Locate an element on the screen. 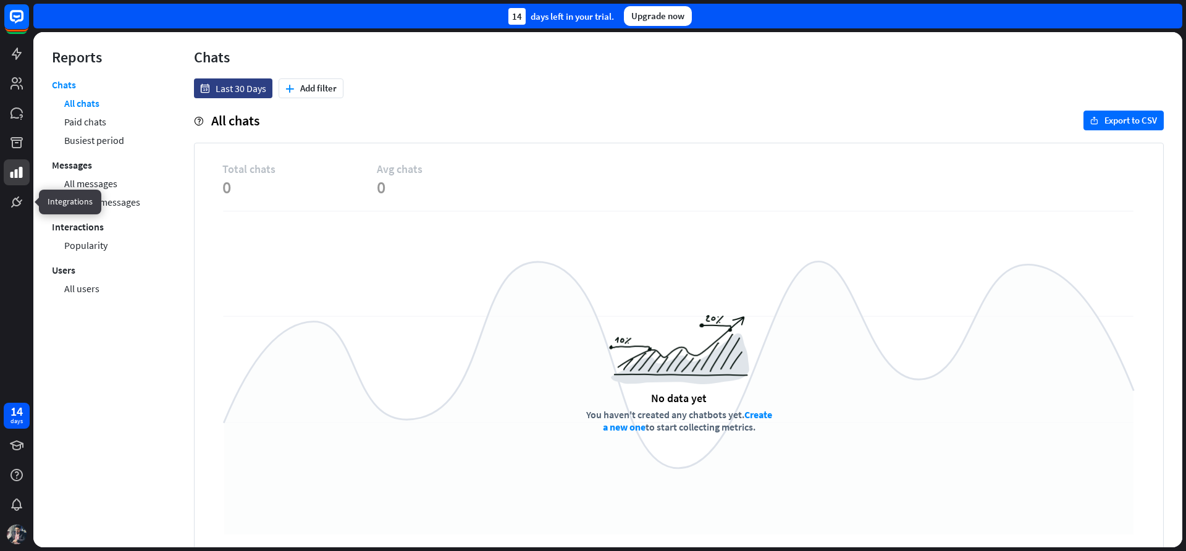 This screenshot has width=1186, height=551. button: plusAdd filter is located at coordinates (311, 88).